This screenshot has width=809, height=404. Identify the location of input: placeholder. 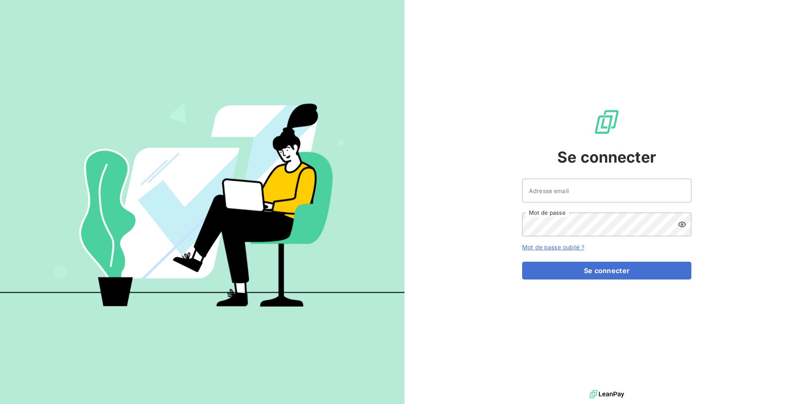
(607, 190).